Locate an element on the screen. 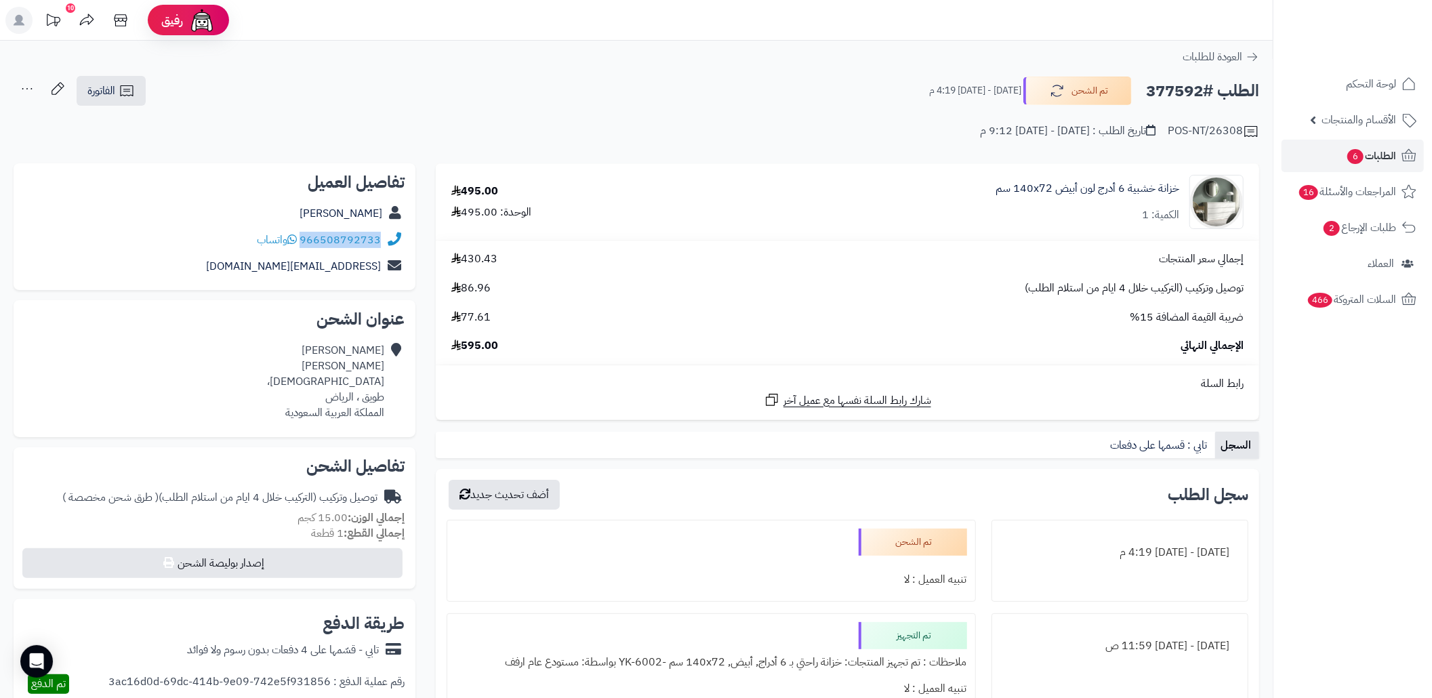 This screenshot has width=1432, height=698. a: العملاء is located at coordinates (1353, 264).